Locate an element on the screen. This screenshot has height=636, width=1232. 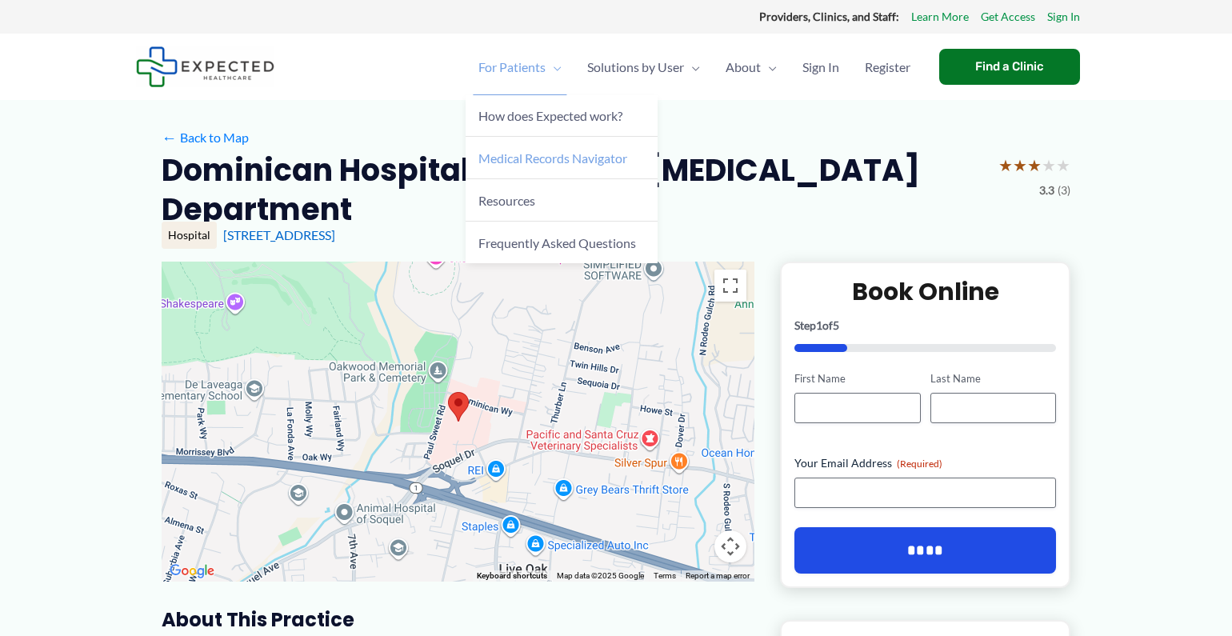
span: Solutions by User is located at coordinates (635, 67).